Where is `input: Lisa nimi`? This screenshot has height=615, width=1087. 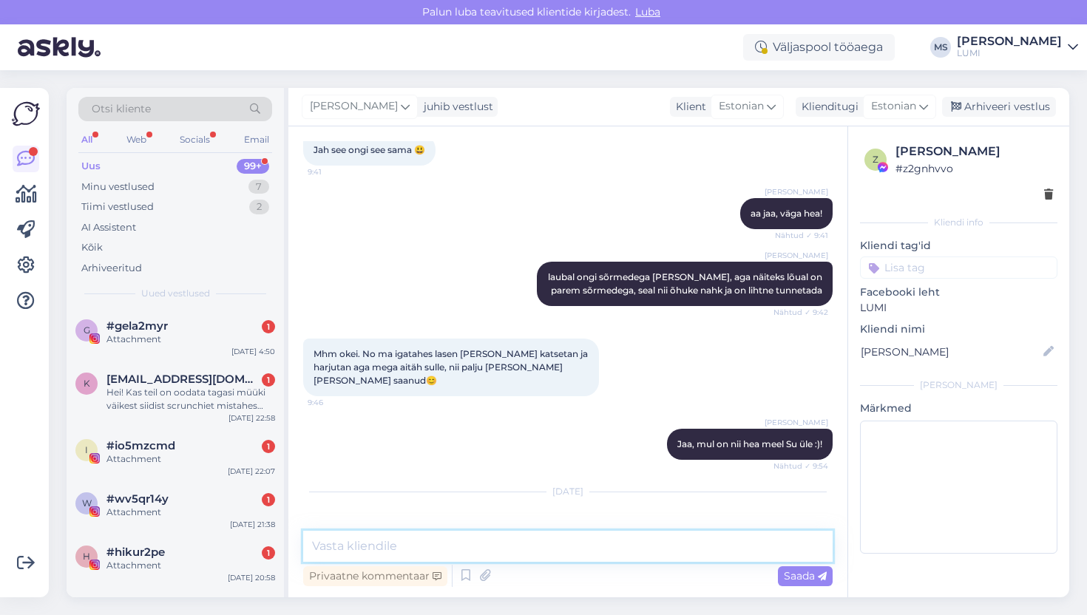 input: Lisa nimi is located at coordinates (950, 352).